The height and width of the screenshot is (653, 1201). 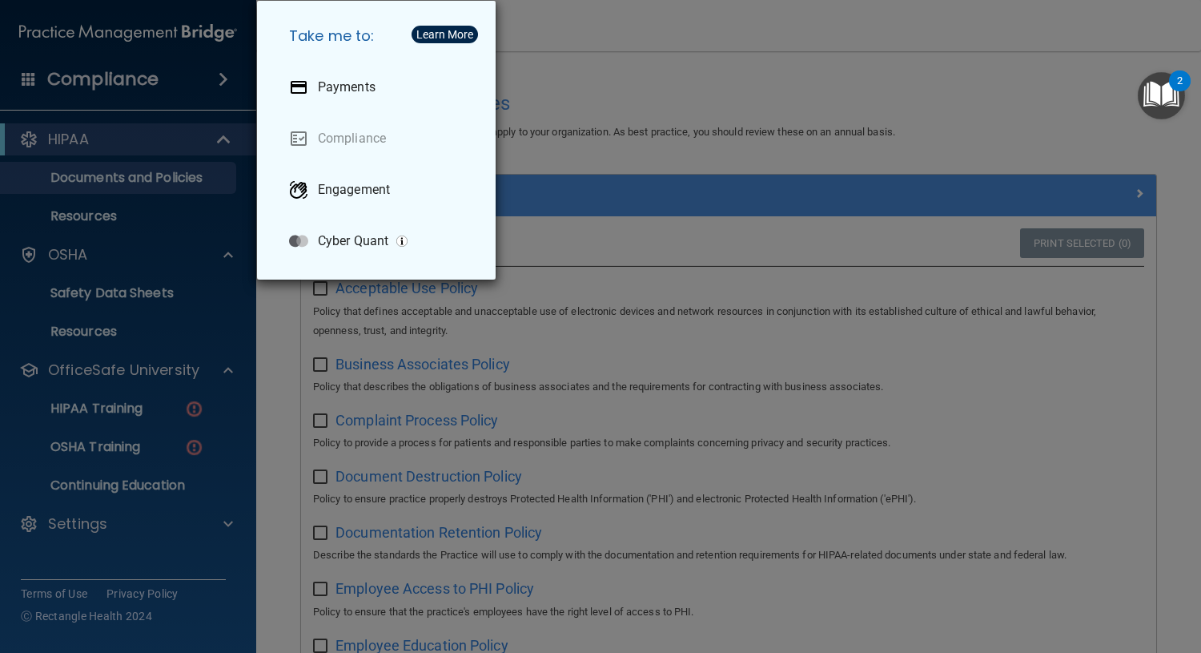 I want to click on div: 2, so click(x=1180, y=91).